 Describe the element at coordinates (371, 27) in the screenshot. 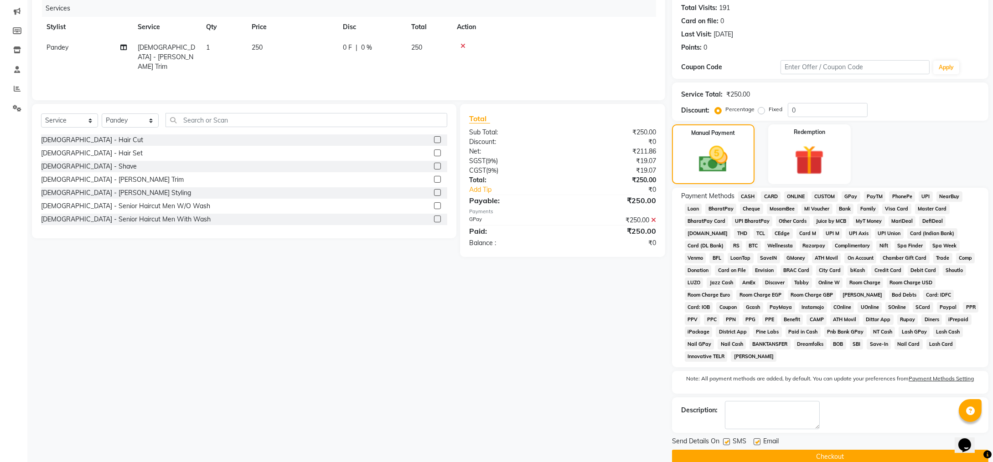

I see `th: Disc` at that location.